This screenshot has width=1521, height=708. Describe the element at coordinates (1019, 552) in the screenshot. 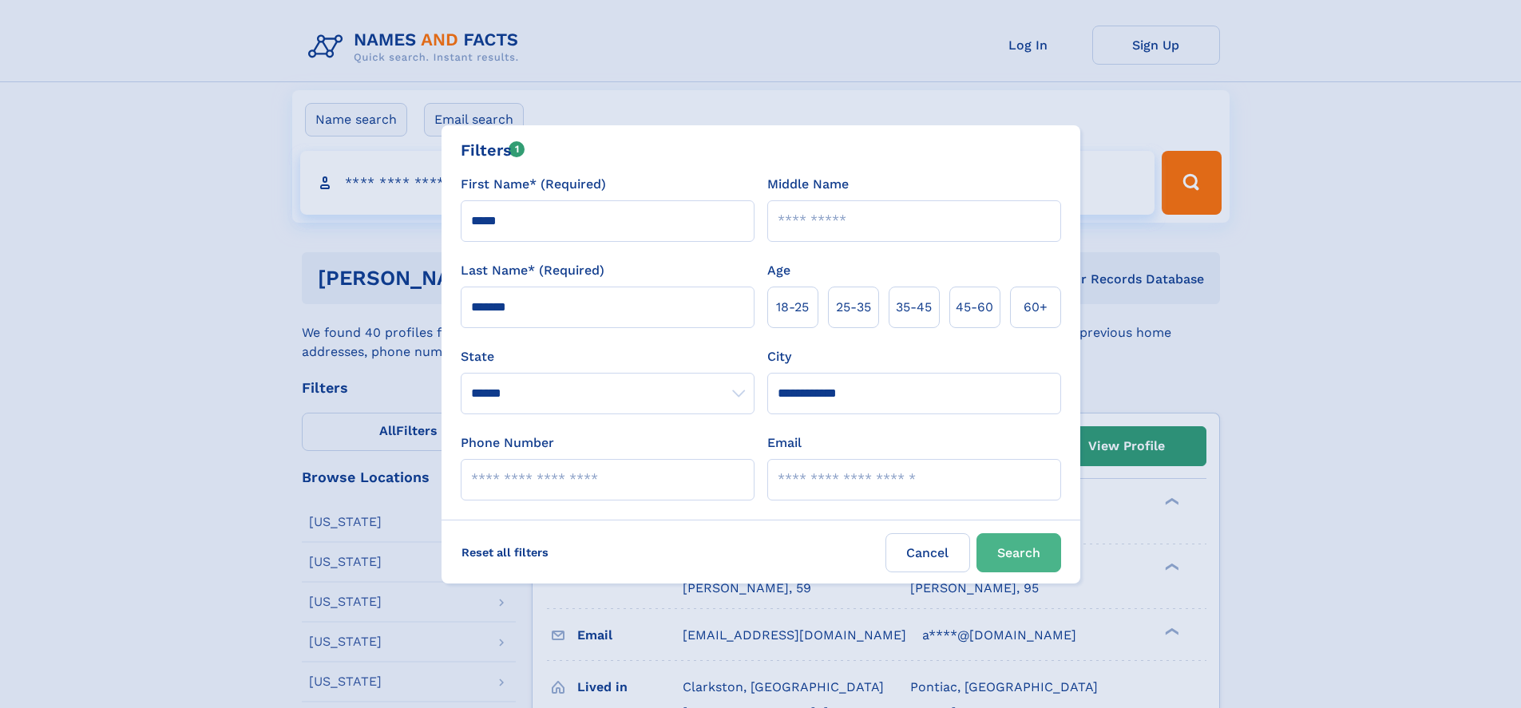

I see `button: Search` at that location.